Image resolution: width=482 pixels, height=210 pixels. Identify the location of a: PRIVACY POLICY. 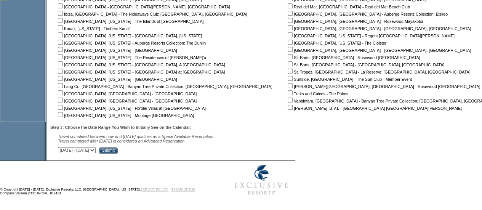
(154, 189).